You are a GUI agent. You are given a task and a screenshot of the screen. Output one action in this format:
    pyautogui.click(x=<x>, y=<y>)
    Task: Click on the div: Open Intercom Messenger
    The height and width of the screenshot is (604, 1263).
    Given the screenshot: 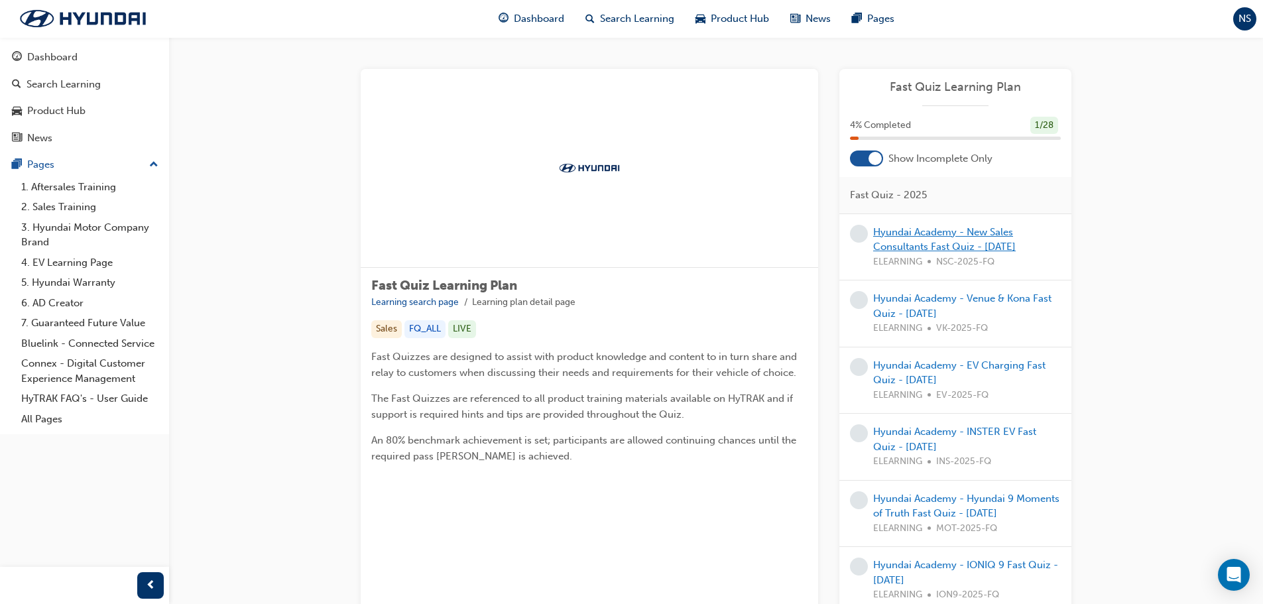 What is the action you would take?
    pyautogui.click(x=1234, y=575)
    